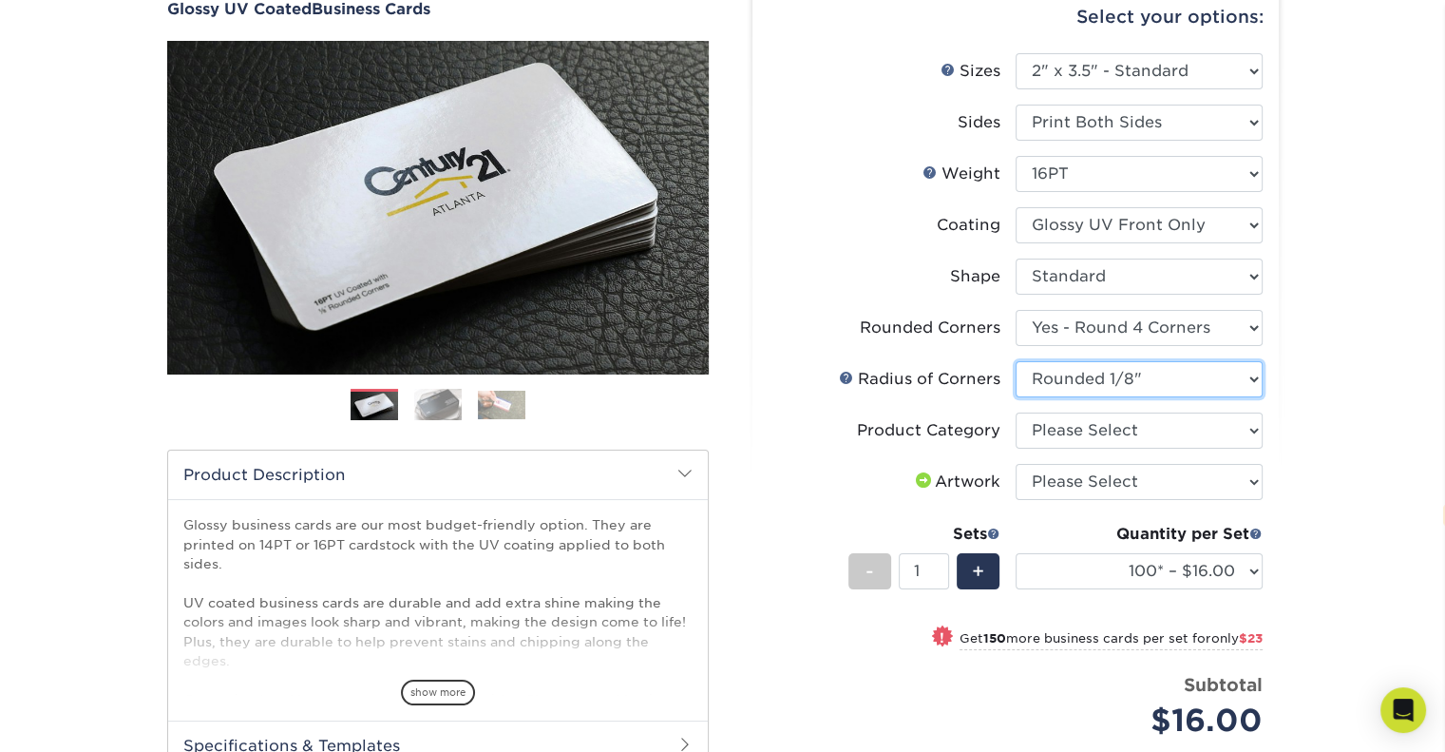 The width and height of the screenshot is (1445, 752). Describe the element at coordinates (920, 379) in the screenshot. I see `div: Radius of Corners` at that location.